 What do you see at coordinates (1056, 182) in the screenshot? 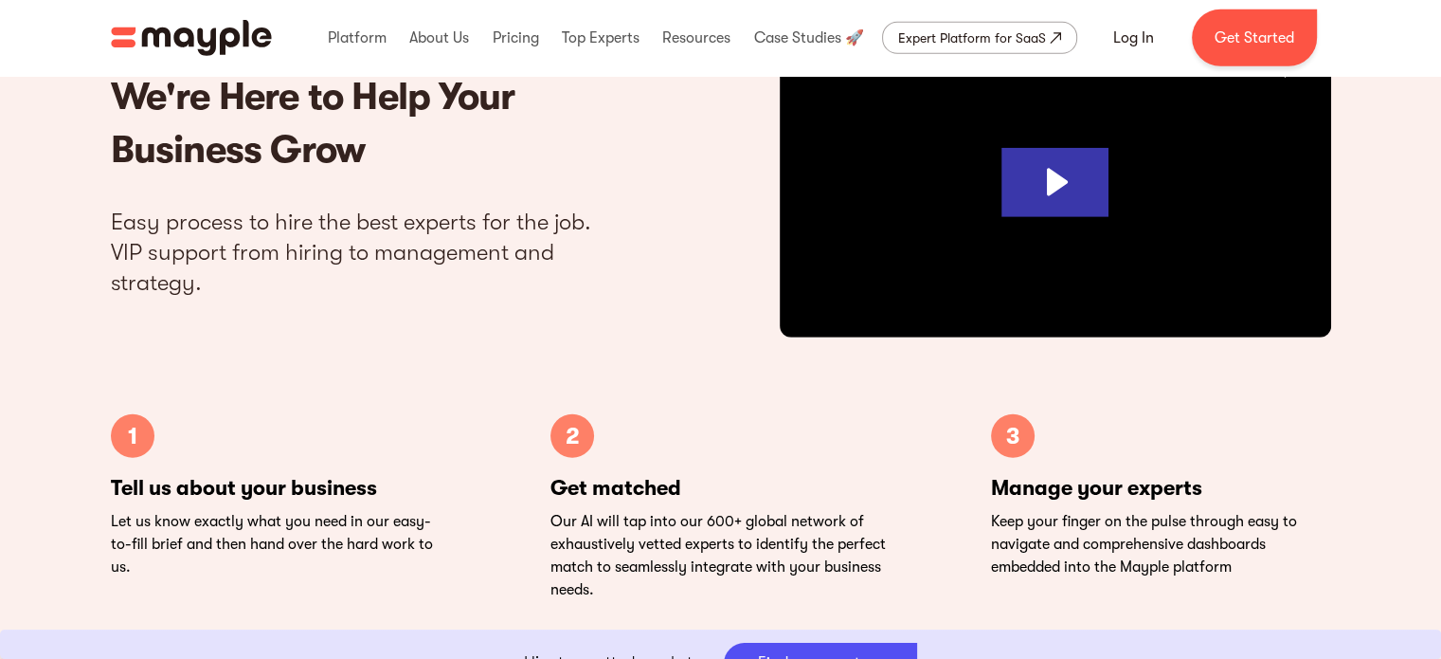
I see `button: Play Video: Mayple. Your Digital Marketing Home.` at bounding box center [1056, 182].